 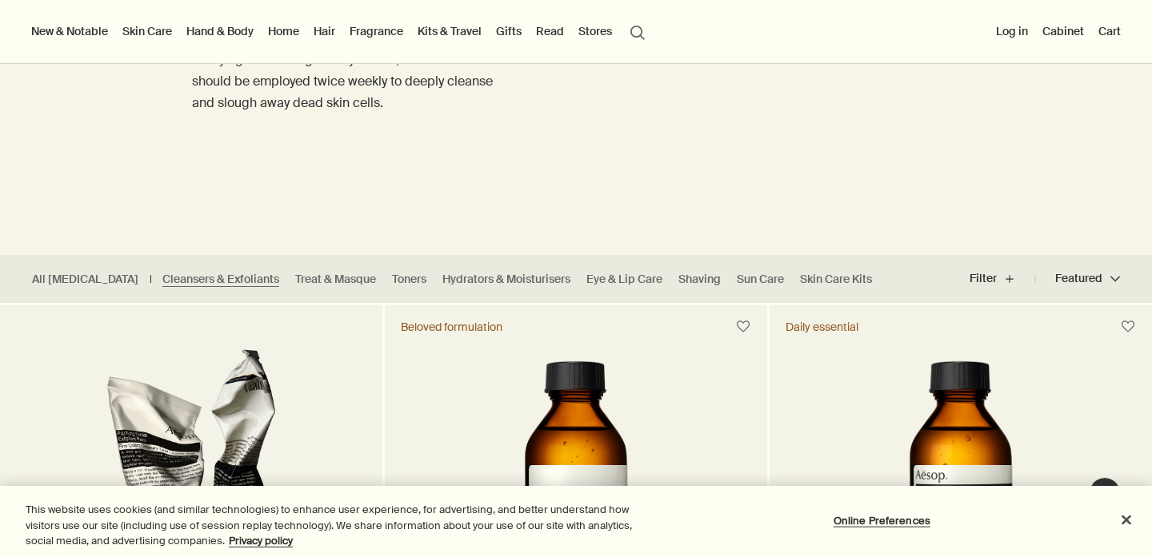 What do you see at coordinates (1012, 31) in the screenshot?
I see `button: Log in` at bounding box center [1012, 31].